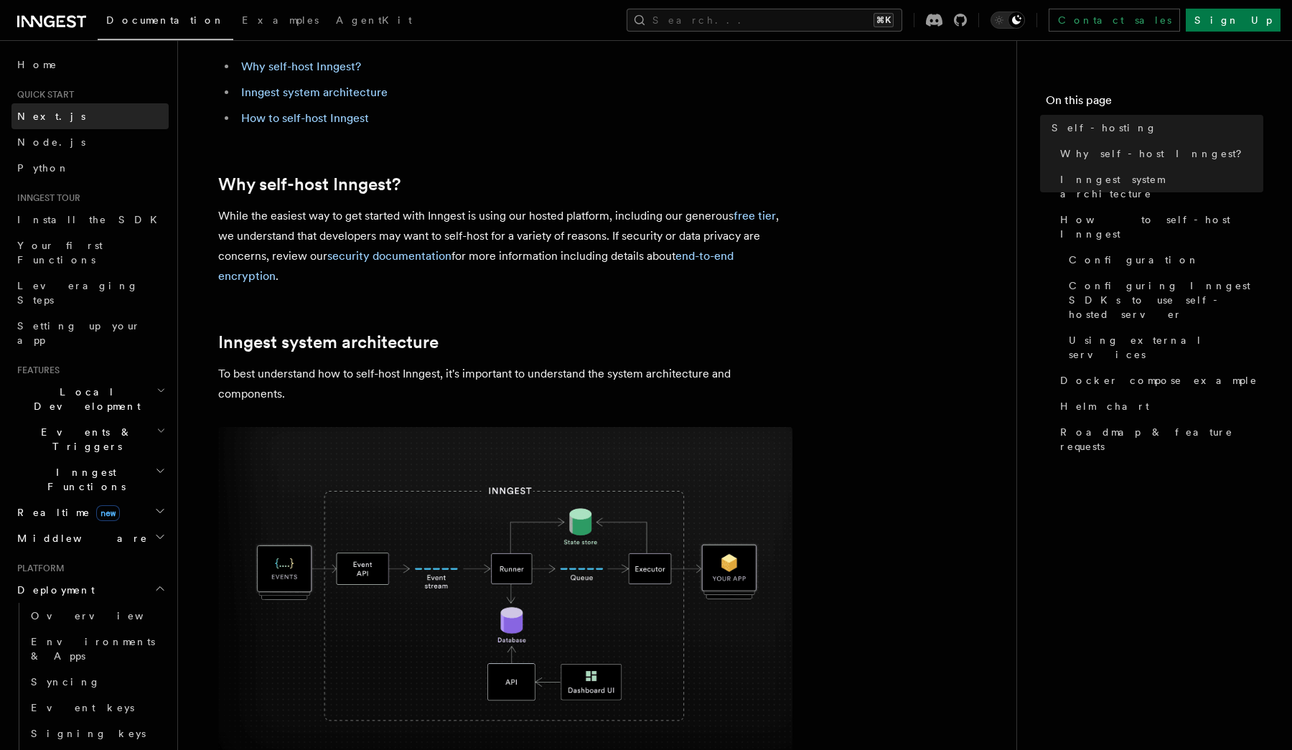  What do you see at coordinates (754, 215) in the screenshot?
I see `a: free tier` at bounding box center [754, 215].